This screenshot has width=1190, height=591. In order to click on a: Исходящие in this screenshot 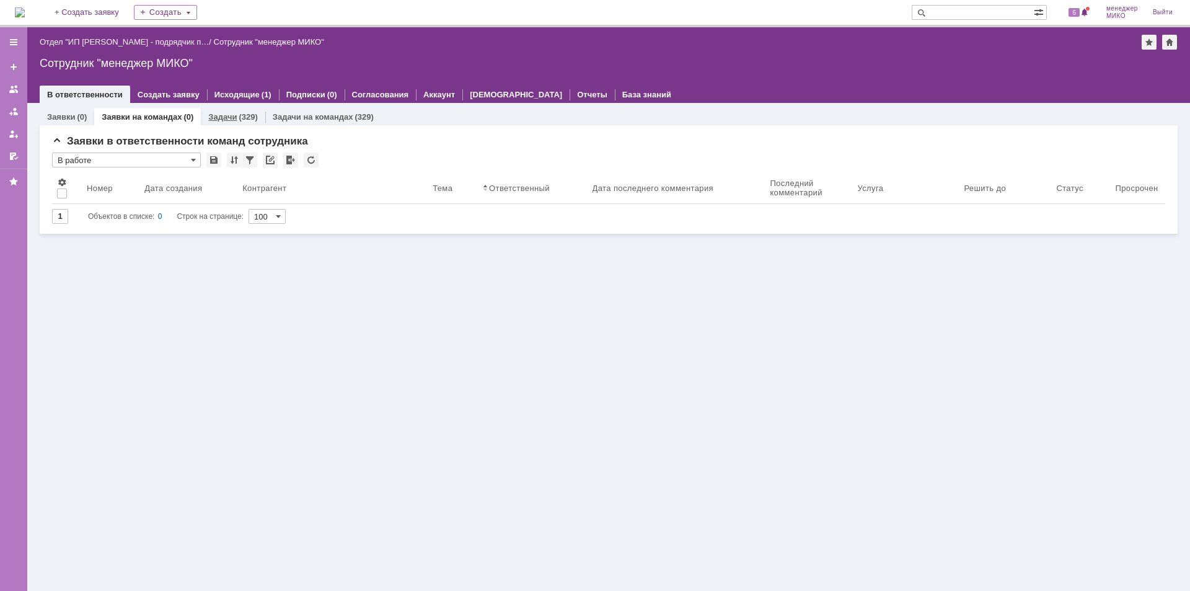, I will do `click(237, 94)`.